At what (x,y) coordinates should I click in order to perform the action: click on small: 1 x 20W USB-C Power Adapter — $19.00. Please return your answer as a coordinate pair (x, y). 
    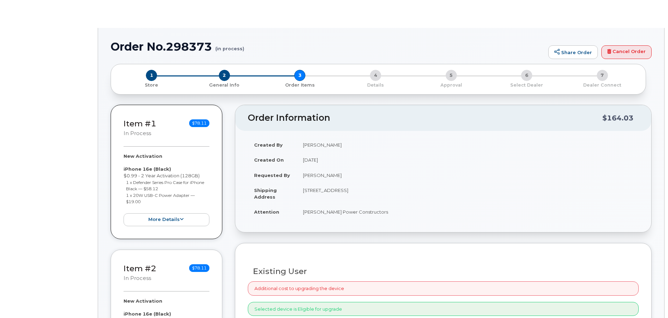
    Looking at the image, I should click on (160, 198).